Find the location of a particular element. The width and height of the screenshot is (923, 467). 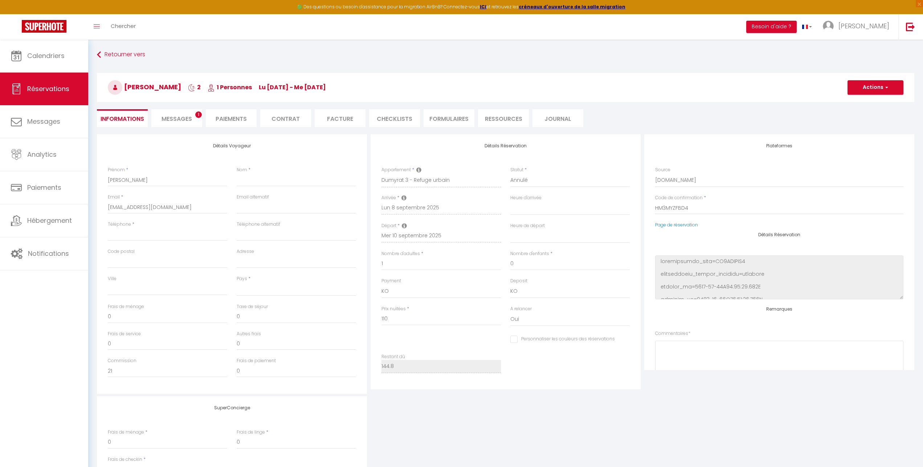

li: Ressources is located at coordinates (504, 118).